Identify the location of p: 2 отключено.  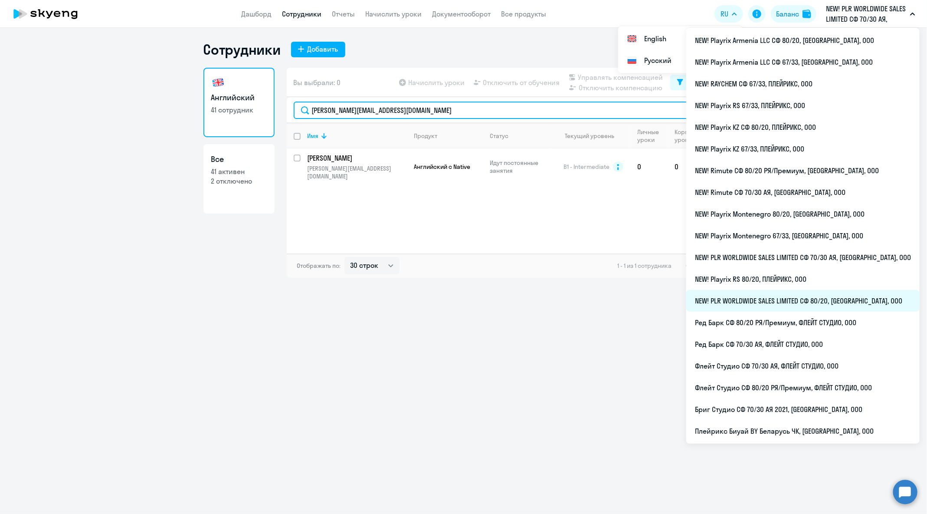
(239, 181).